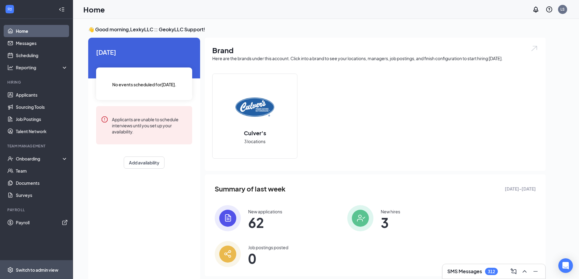 This screenshot has height=279, width=579. I want to click on span: 62, so click(265, 223).